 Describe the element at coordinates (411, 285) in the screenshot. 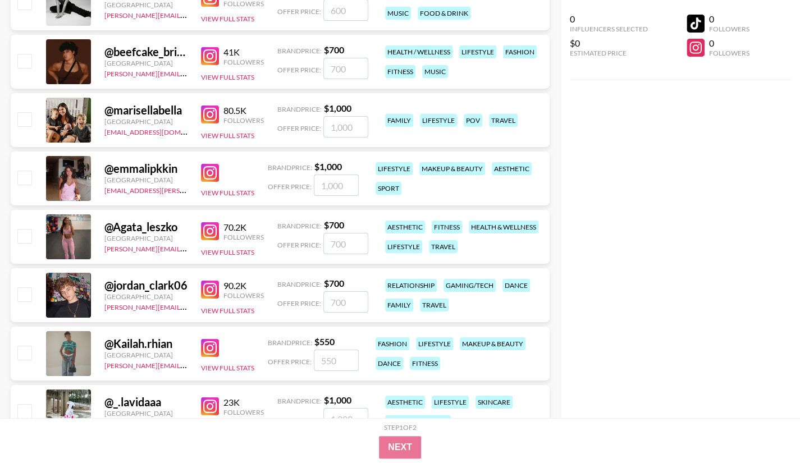

I see `div: relationship` at that location.